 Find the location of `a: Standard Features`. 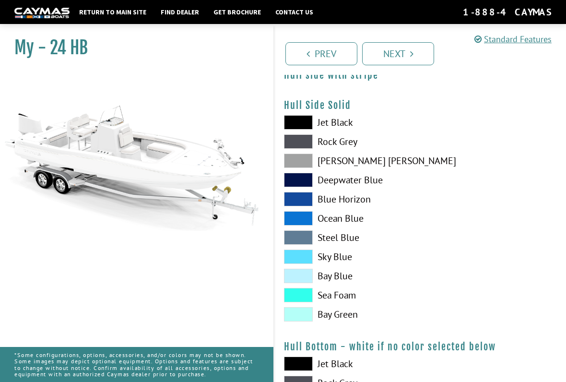

a: Standard Features is located at coordinates (513, 39).